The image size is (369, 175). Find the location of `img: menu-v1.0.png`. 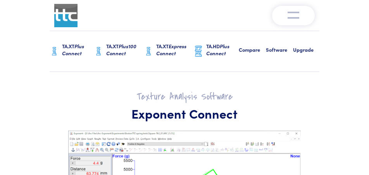

img: menu-v1.0.png is located at coordinates (294, 14).